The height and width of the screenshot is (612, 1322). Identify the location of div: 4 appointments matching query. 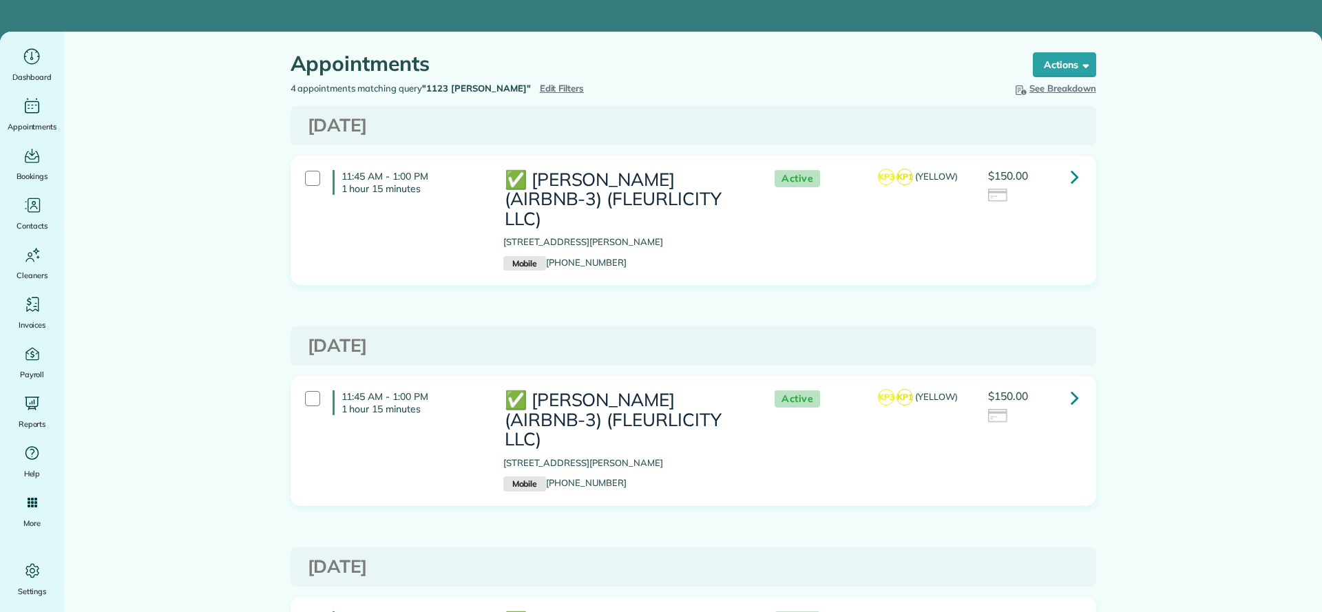
(487, 89).